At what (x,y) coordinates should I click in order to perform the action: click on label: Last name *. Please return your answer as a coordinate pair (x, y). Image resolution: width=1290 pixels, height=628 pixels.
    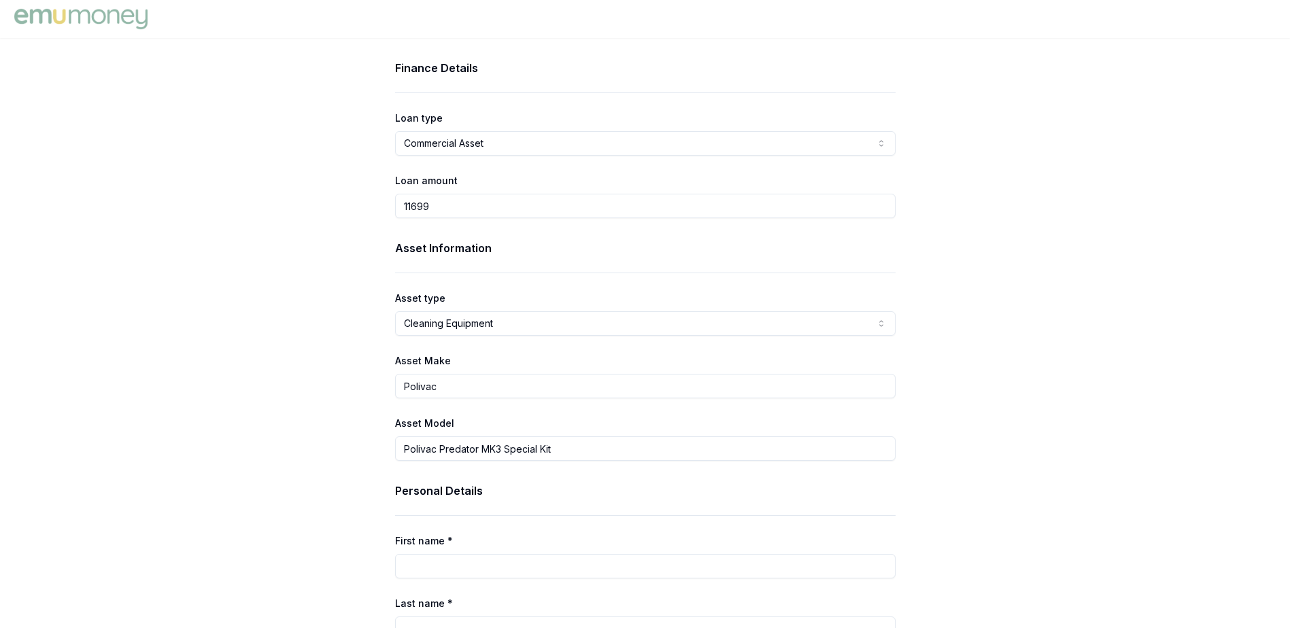
    Looking at the image, I should click on (424, 603).